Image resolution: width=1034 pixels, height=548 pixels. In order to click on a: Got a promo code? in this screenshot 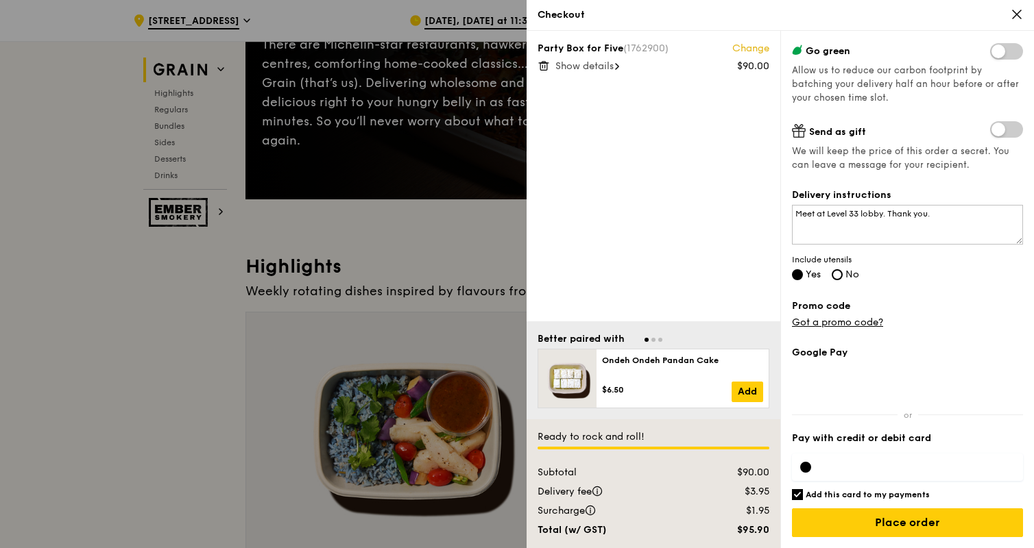, I will do `click(837, 322)`.